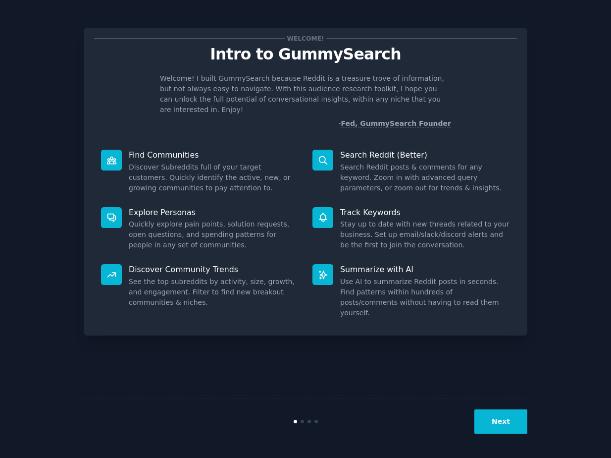  I want to click on p: Track Keywords, so click(425, 212).